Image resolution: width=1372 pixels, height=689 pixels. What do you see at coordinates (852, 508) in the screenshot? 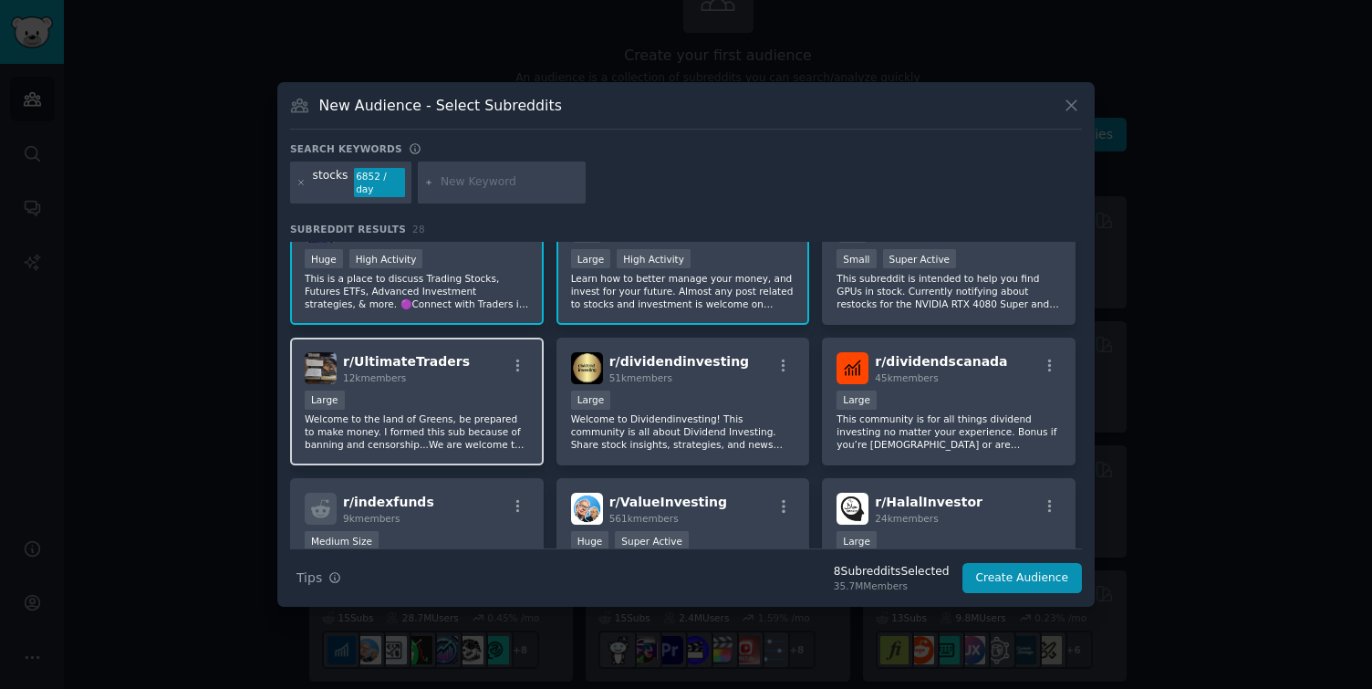
I see `img: HalalInvestor` at bounding box center [852, 508].